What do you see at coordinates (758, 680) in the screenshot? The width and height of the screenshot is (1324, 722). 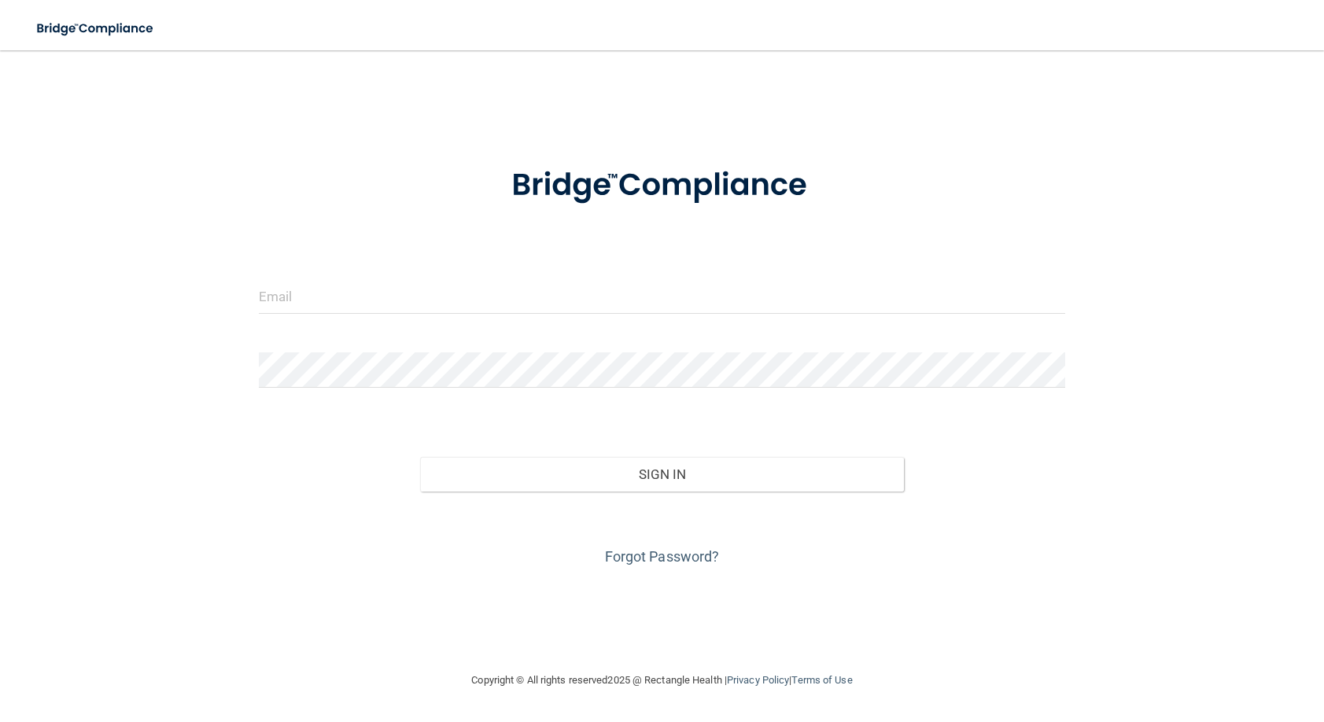 I see `a: Privacy Policy` at bounding box center [758, 680].